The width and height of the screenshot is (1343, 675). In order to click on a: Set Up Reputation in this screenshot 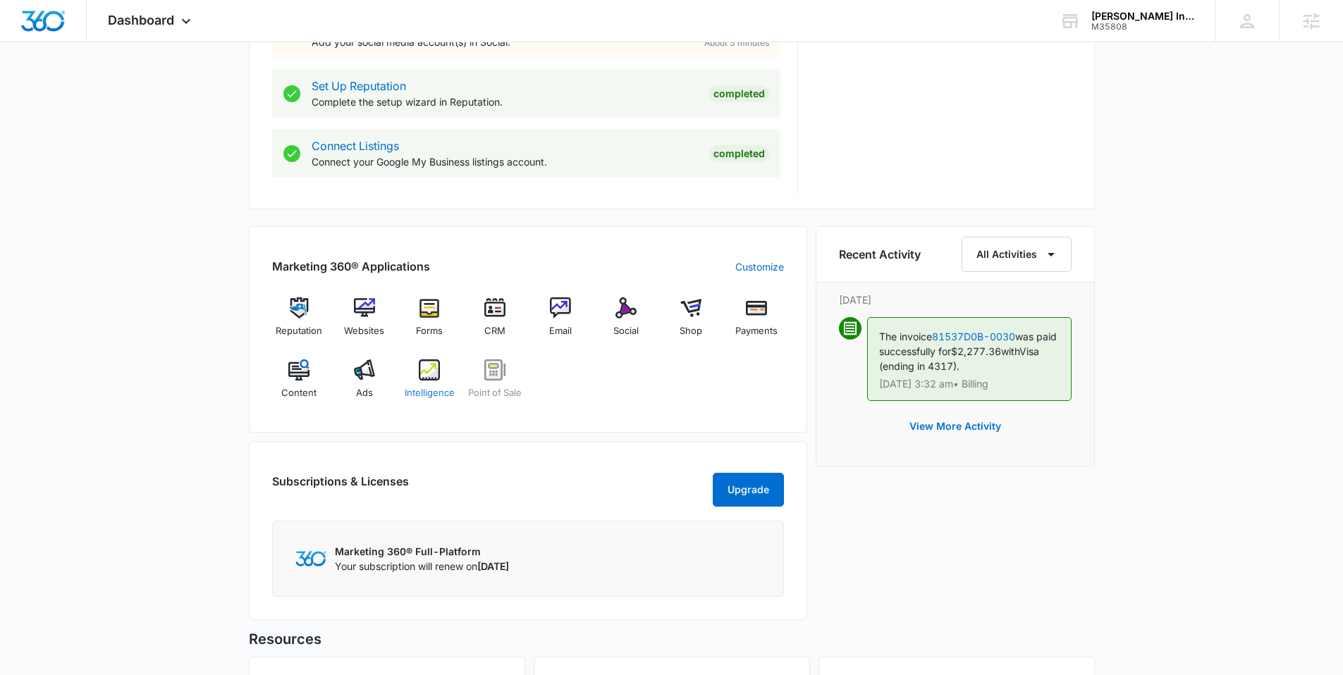, I will do `click(359, 86)`.